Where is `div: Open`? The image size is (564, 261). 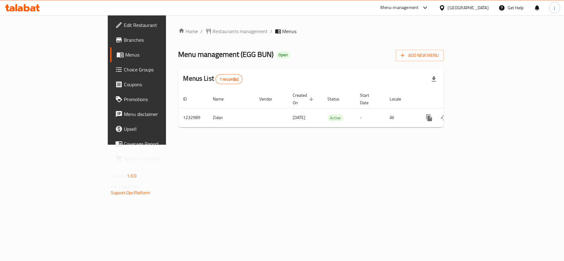
div: Open is located at coordinates (283, 55).